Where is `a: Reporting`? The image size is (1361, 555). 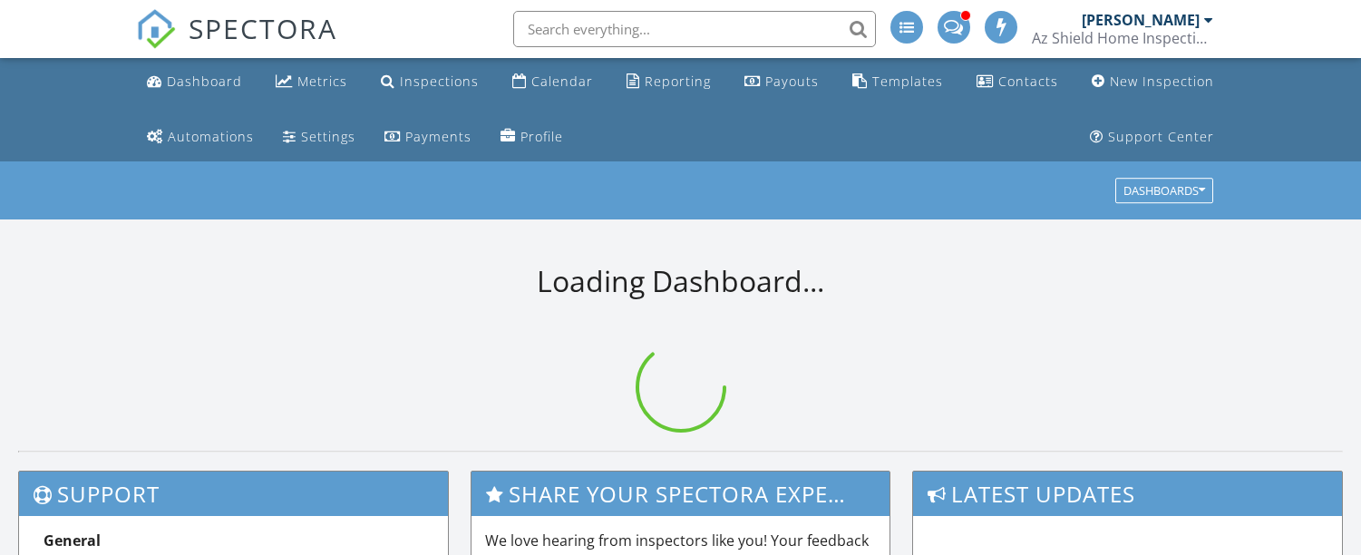
a: Reporting is located at coordinates (668, 82).